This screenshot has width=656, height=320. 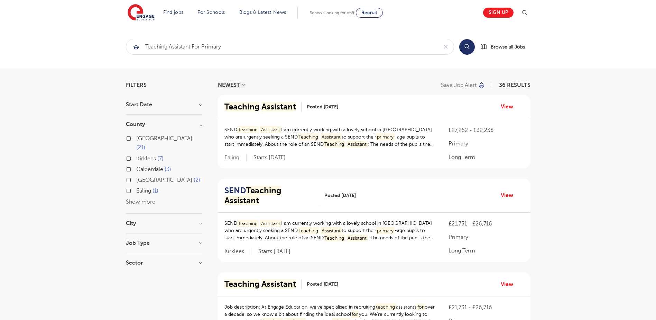 I want to click on a: Find jobs, so click(x=173, y=12).